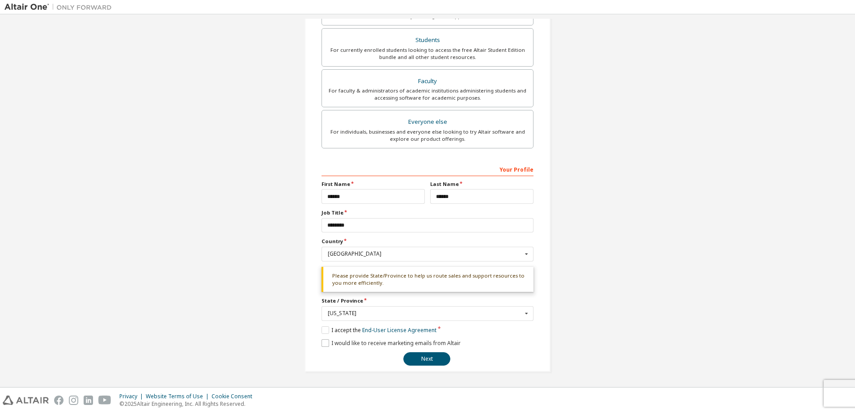  Describe the element at coordinates (427, 81) in the screenshot. I see `div: Faculty` at that location.